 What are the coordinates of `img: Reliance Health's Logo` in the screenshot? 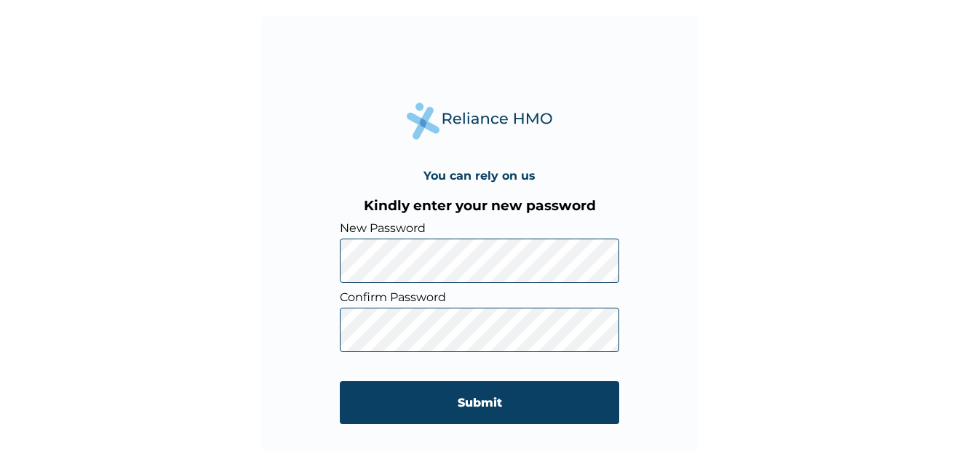 It's located at (480, 121).